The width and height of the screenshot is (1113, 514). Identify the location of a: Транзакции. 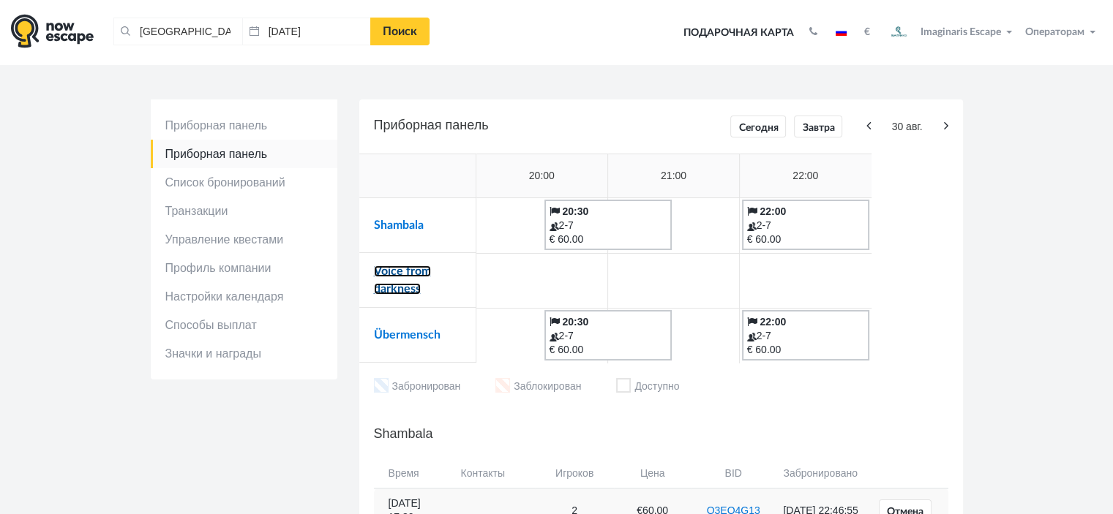
(244, 211).